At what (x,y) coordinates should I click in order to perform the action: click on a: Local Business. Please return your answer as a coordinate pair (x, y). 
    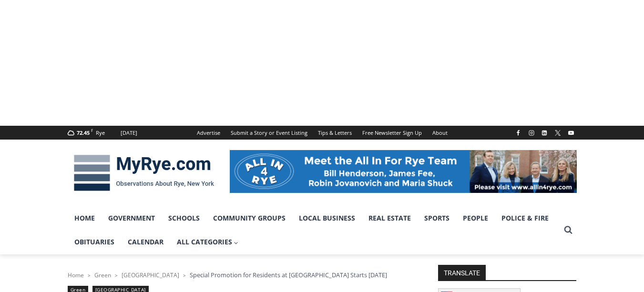
    Looking at the image, I should click on (327, 218).